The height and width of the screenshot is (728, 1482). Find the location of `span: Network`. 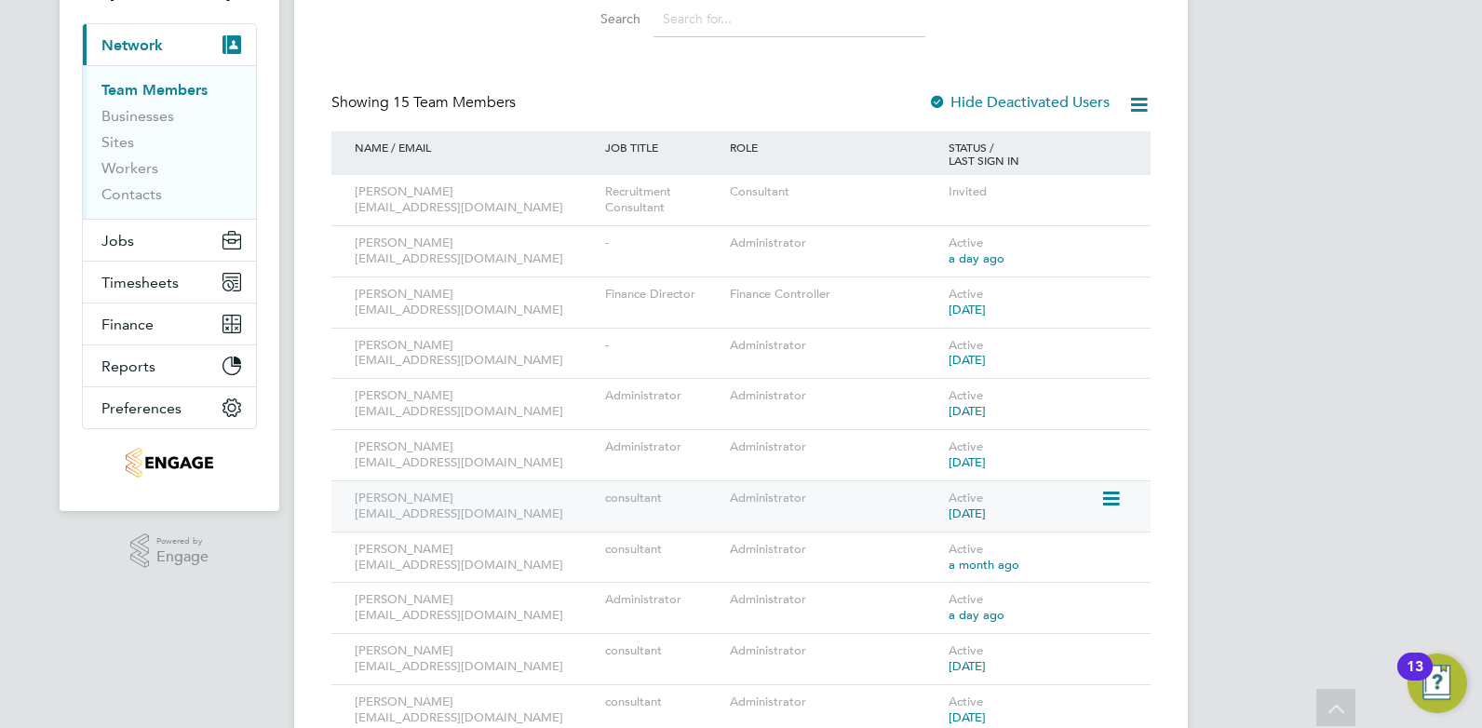

span: Network is located at coordinates (132, 45).